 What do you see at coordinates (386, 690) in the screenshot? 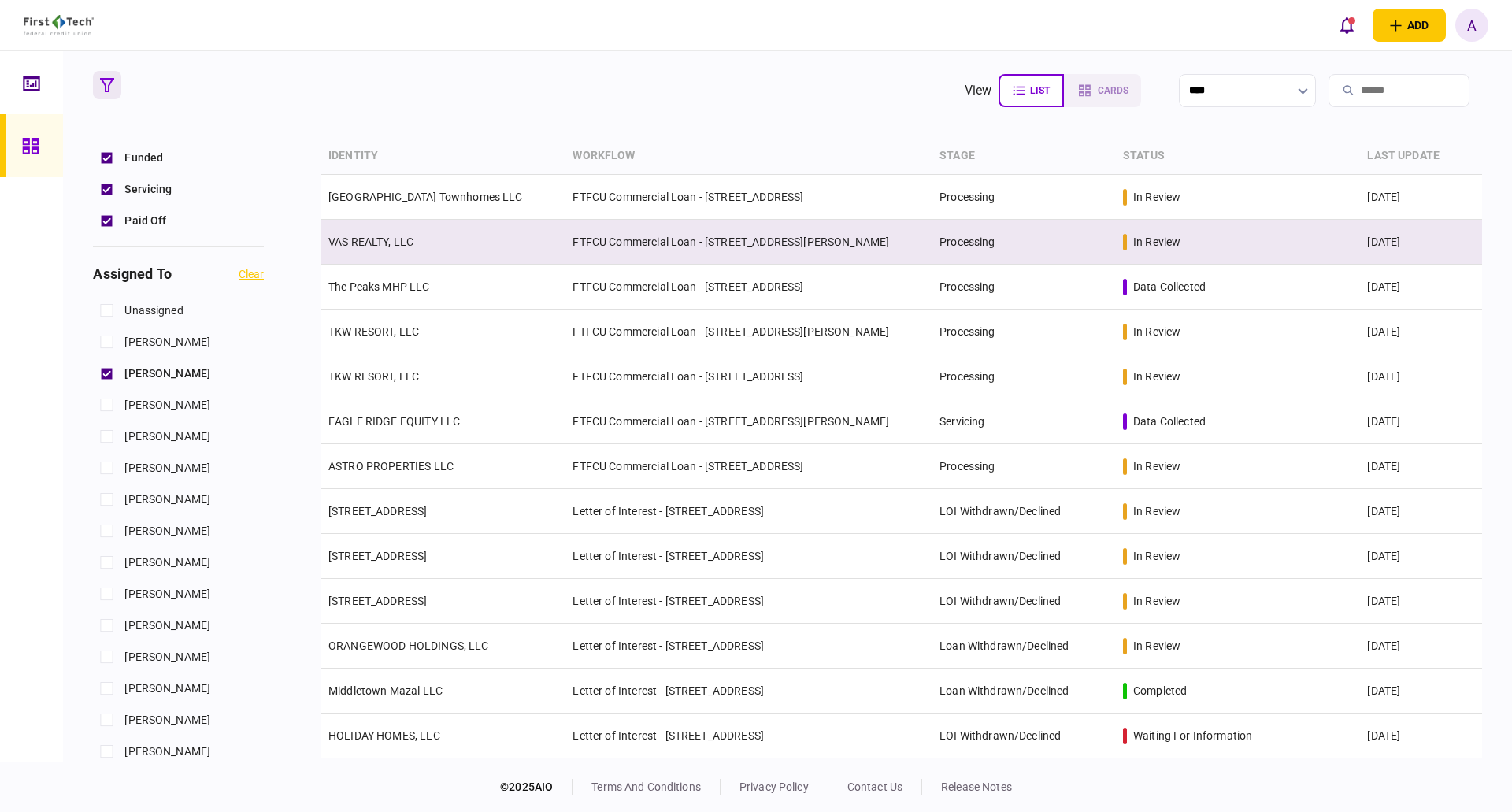
I see `a: Middletown Mazal LLC` at bounding box center [386, 690].